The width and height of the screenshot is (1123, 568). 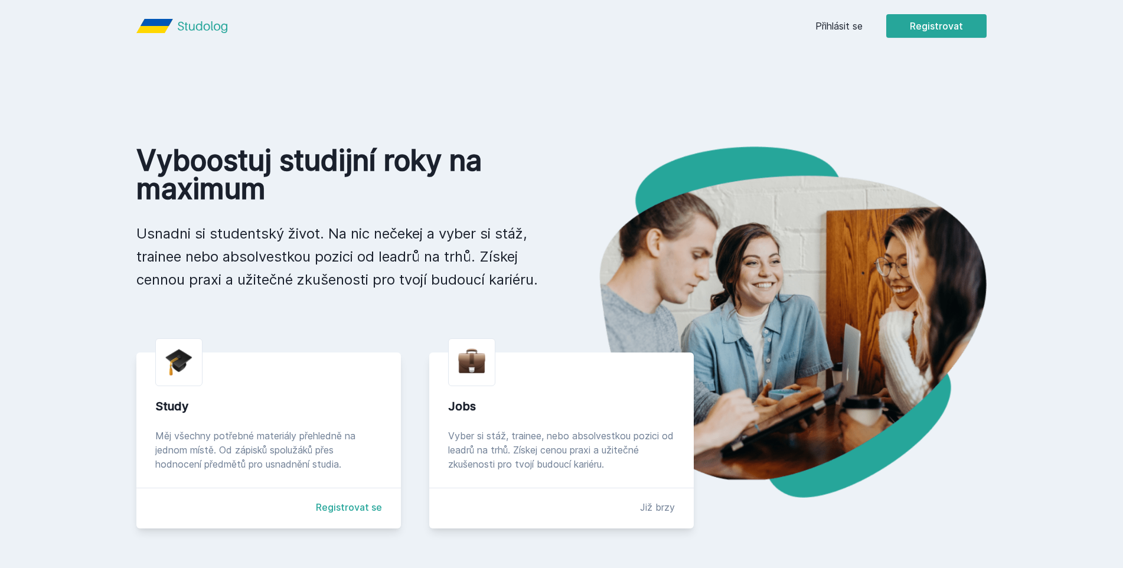 What do you see at coordinates (937, 26) in the screenshot?
I see `button: Registrovat` at bounding box center [937, 26].